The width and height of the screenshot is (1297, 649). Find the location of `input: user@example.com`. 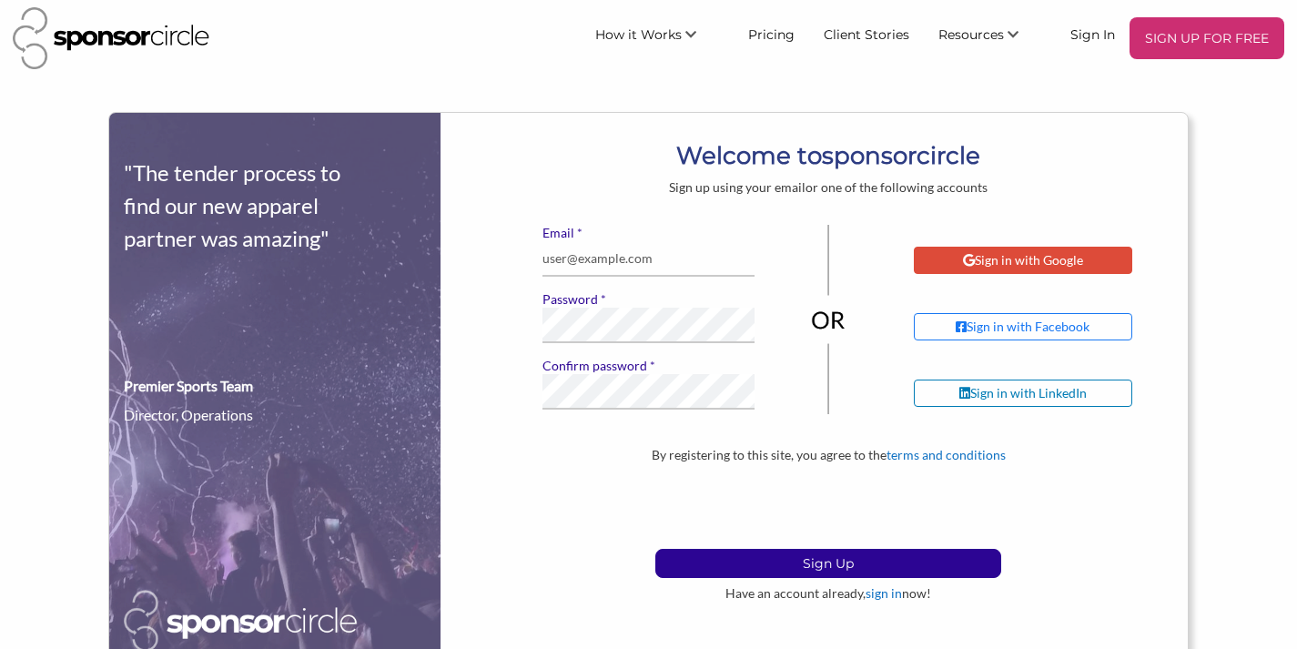

input: user@example.com is located at coordinates (648, 258).